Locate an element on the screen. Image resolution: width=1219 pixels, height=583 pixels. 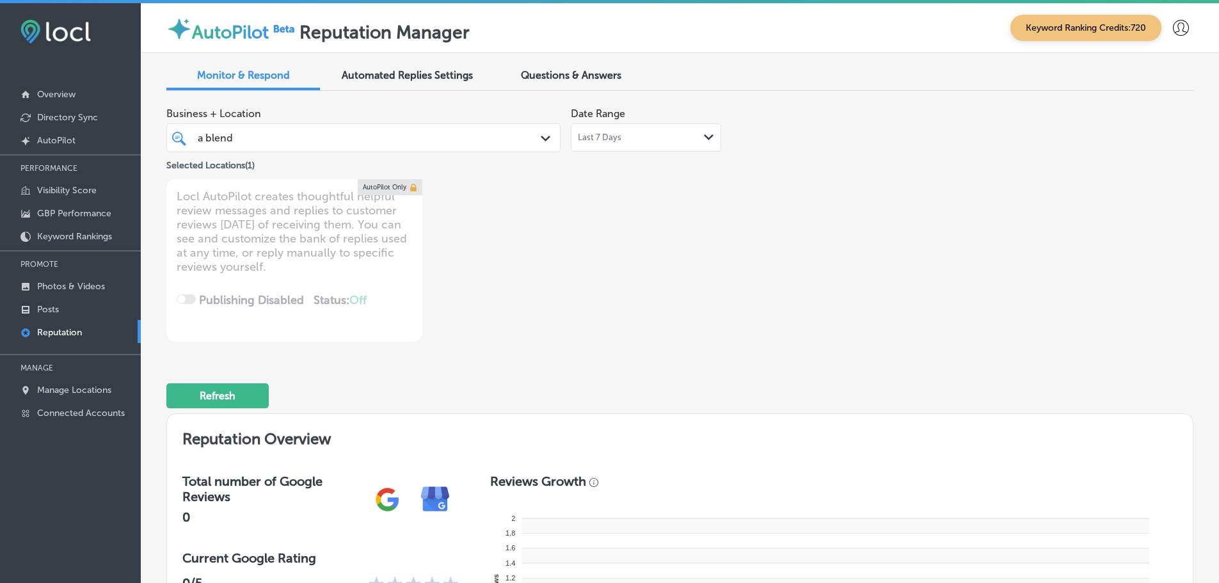
p: Manage Locations is located at coordinates (74, 390).